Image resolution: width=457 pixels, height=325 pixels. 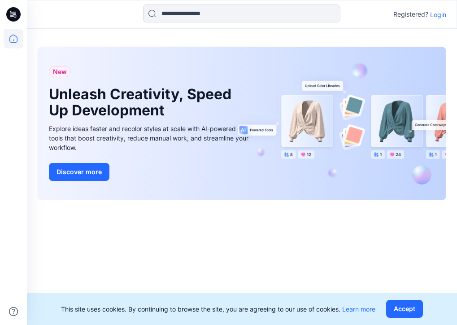 I want to click on p: This site uses cookies. By continuing to browse the site, you are agreeing to our use of cookies., so click(x=218, y=309).